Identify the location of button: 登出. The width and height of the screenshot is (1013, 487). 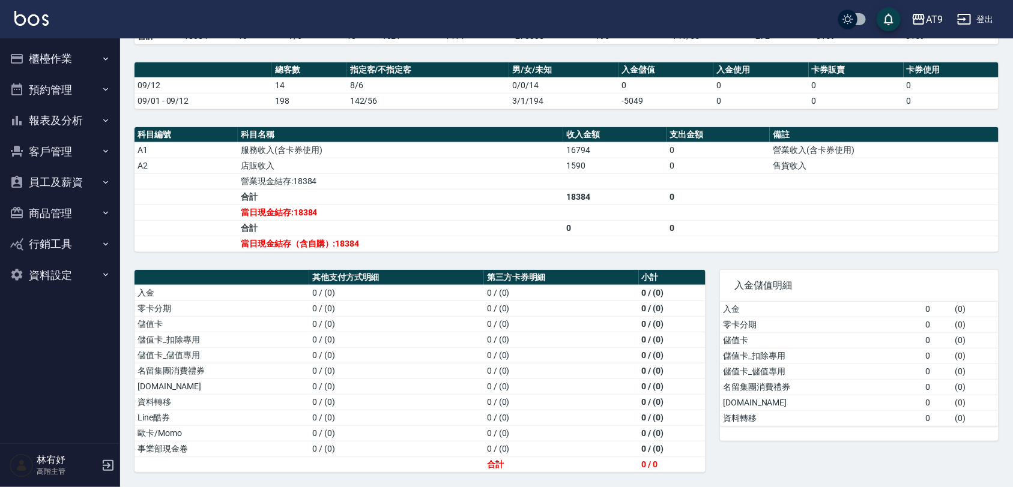
(975, 19).